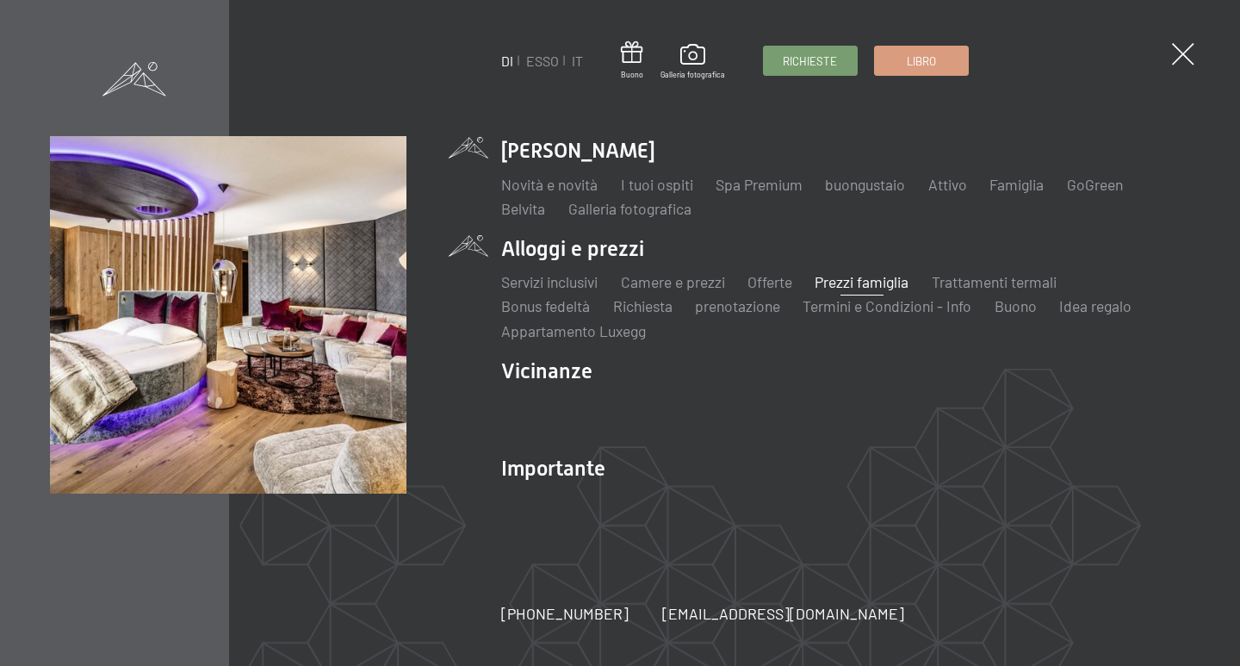 This screenshot has height=666, width=1240. What do you see at coordinates (770, 282) in the screenshot?
I see `font: Offerte` at bounding box center [770, 282].